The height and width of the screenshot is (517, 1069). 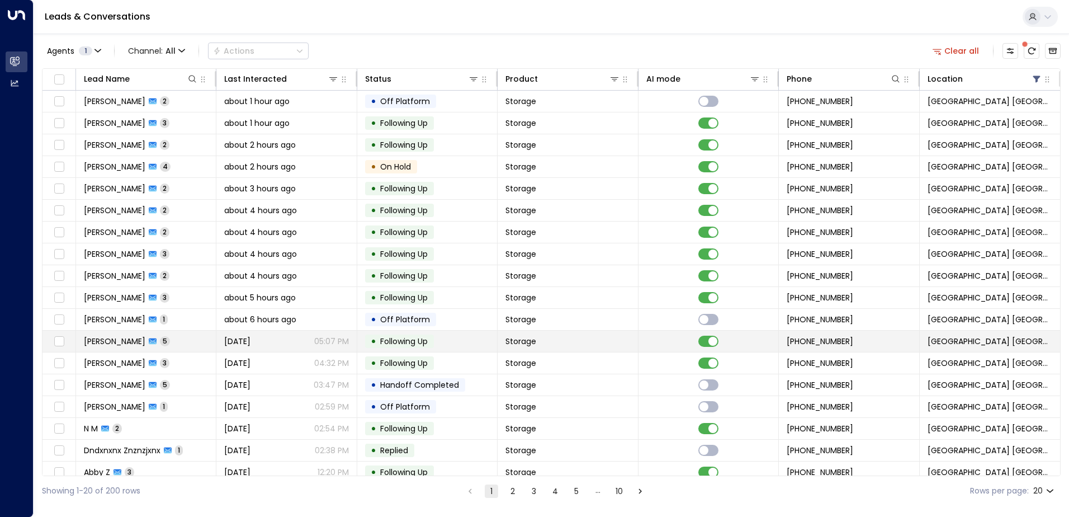 I want to click on span: 5, so click(x=165, y=384).